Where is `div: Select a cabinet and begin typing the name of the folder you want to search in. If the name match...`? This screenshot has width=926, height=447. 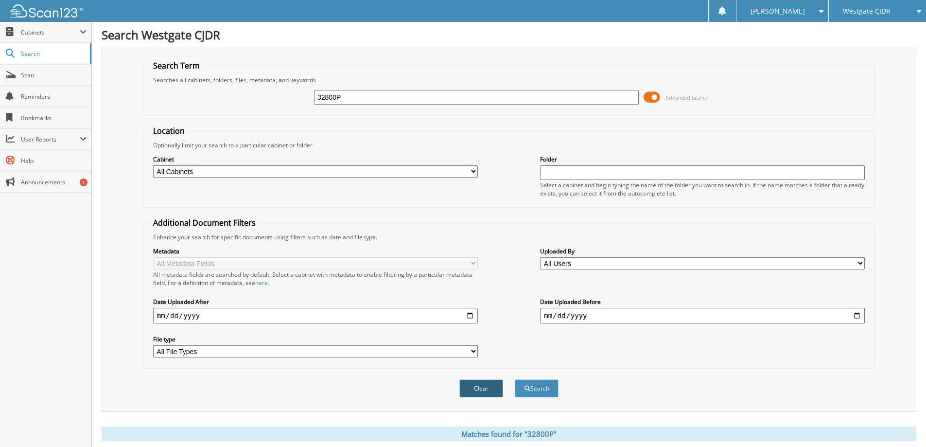 div: Select a cabinet and begin typing the name of the folder you want to search in. If the name match... is located at coordinates (702, 189).